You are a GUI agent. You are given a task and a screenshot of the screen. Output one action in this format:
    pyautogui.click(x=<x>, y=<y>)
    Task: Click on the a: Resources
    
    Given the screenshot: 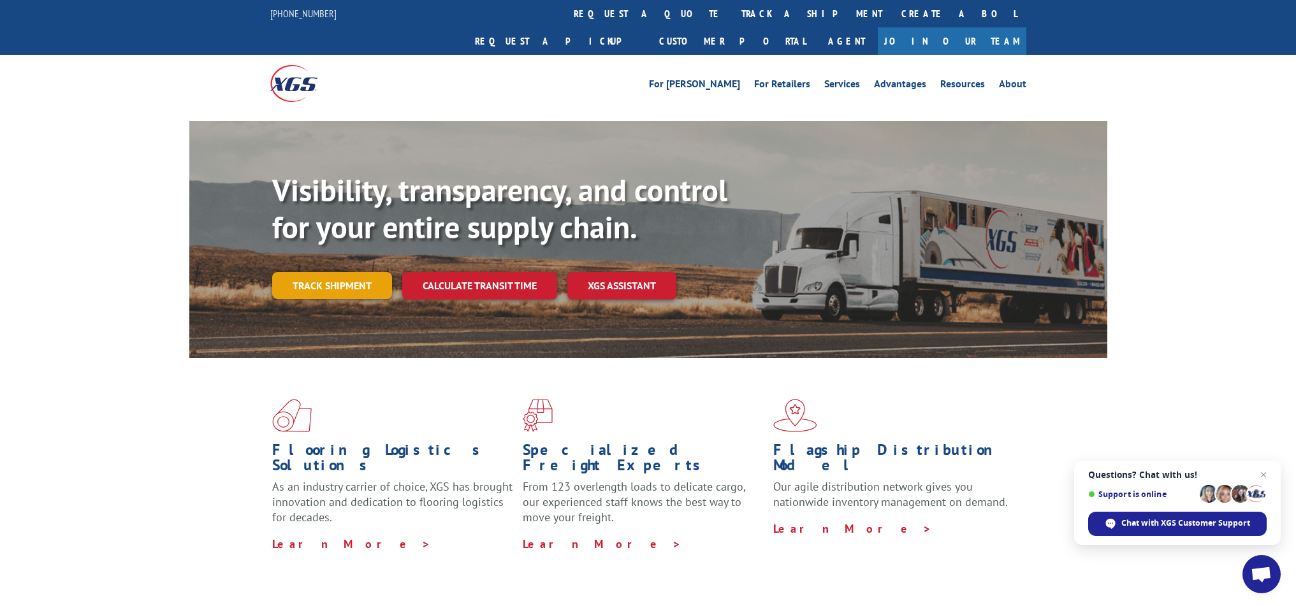 What is the action you would take?
    pyautogui.click(x=963, y=86)
    